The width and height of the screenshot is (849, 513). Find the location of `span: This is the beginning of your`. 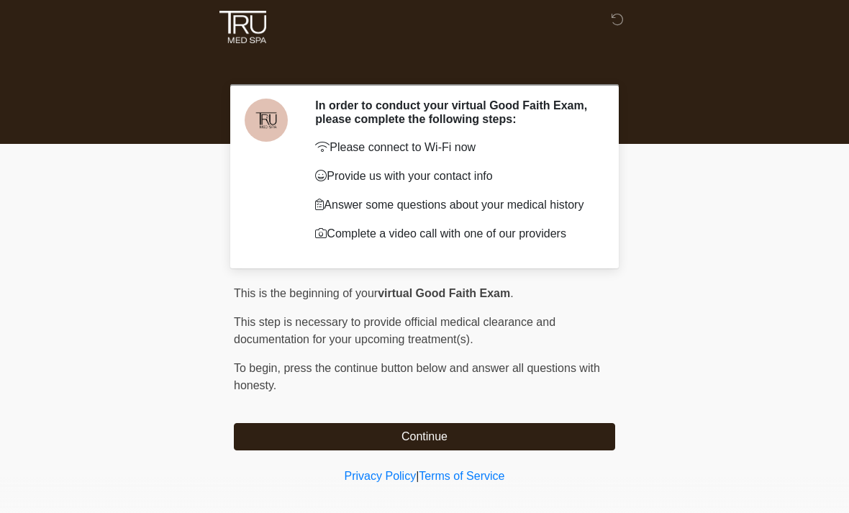

span: This is the beginning of your is located at coordinates (306, 293).